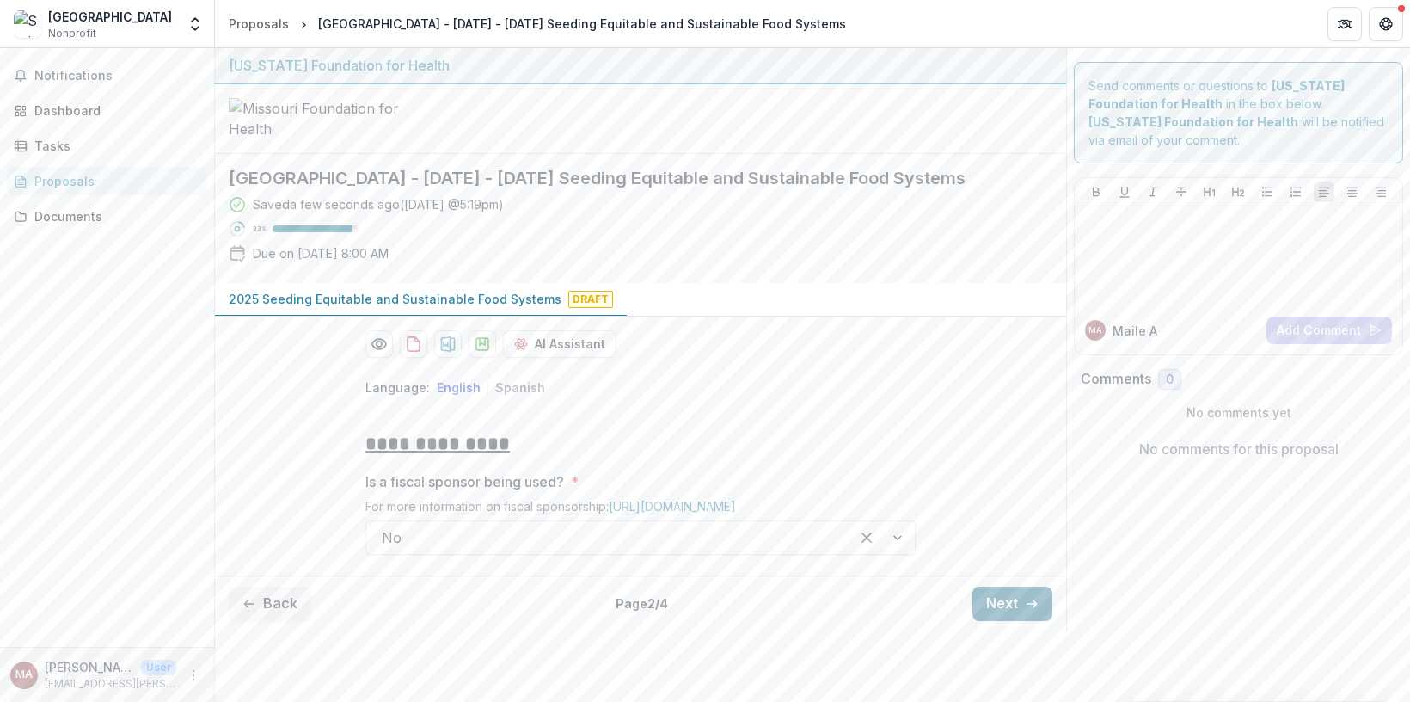  Describe the element at coordinates (1125, 192) in the screenshot. I see `button: Underline` at that location.